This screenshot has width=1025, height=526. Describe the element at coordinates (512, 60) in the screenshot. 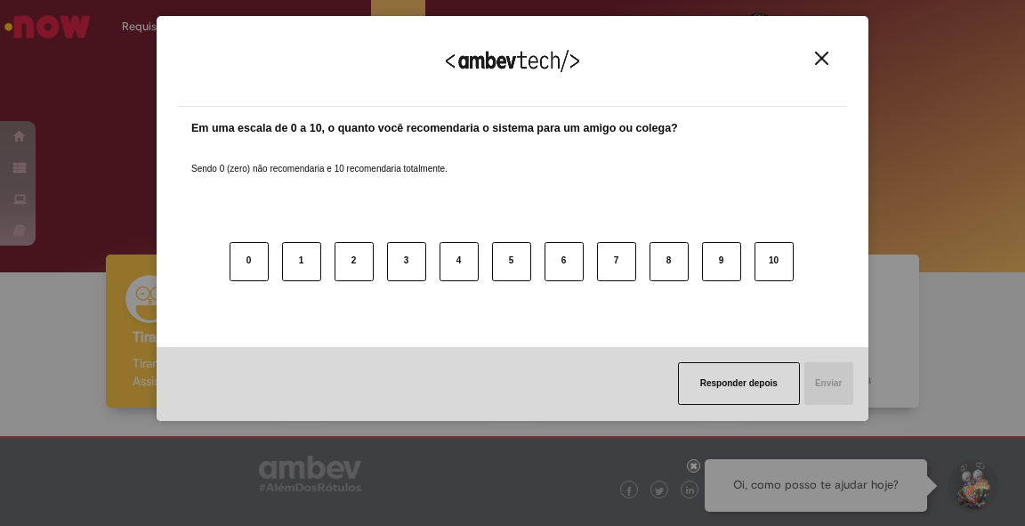

I see `img: Logo Ambevtech` at that location.